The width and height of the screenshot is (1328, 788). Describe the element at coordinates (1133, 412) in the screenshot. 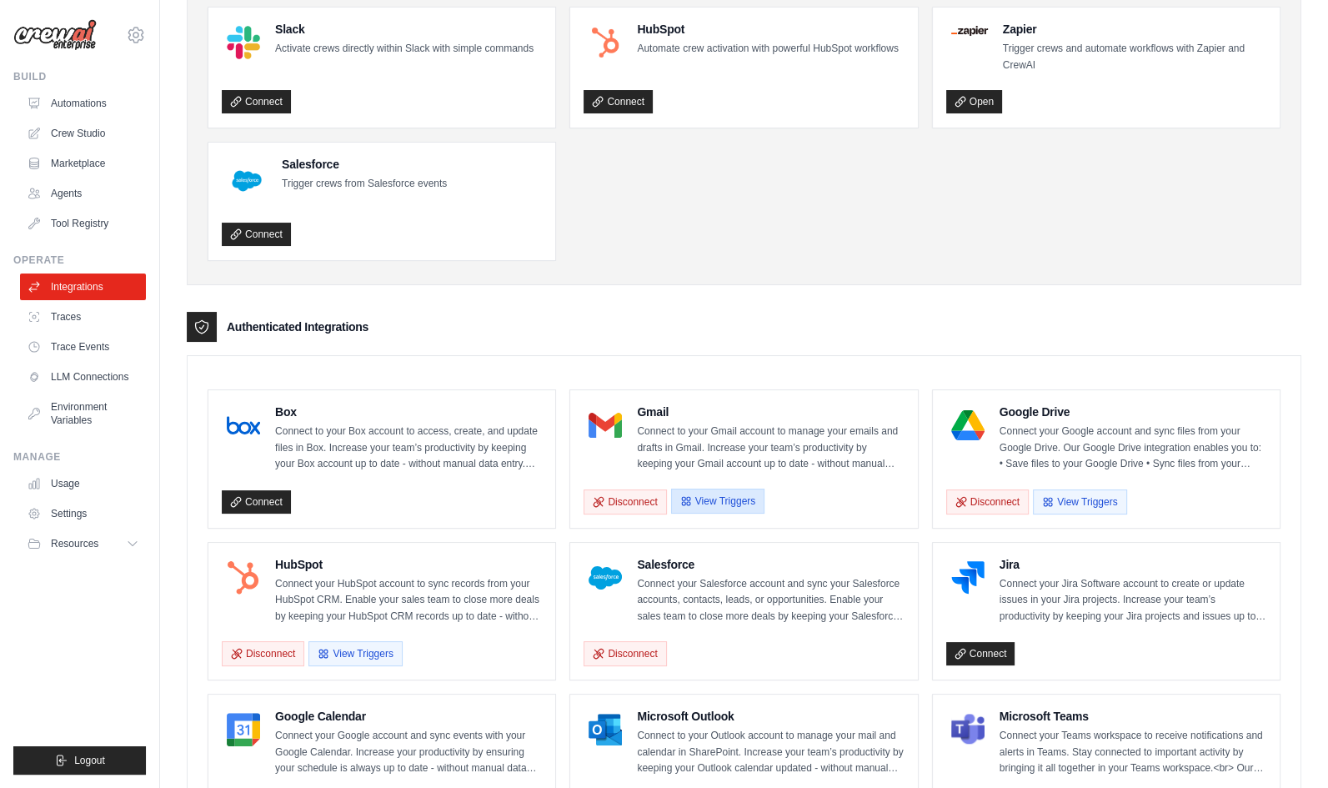

I see `h4: Google Drive` at that location.